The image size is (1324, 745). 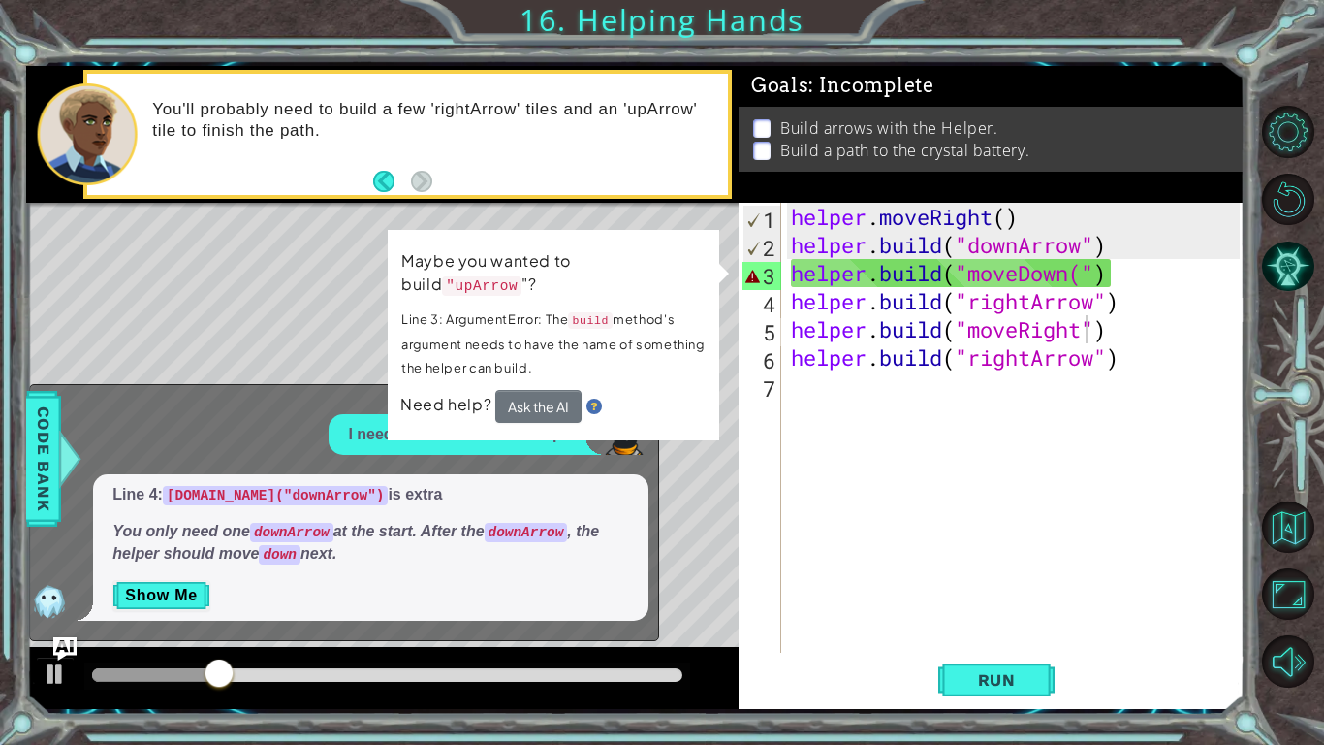 I want to click on p: Build a path to the crystal battery., so click(x=905, y=150).